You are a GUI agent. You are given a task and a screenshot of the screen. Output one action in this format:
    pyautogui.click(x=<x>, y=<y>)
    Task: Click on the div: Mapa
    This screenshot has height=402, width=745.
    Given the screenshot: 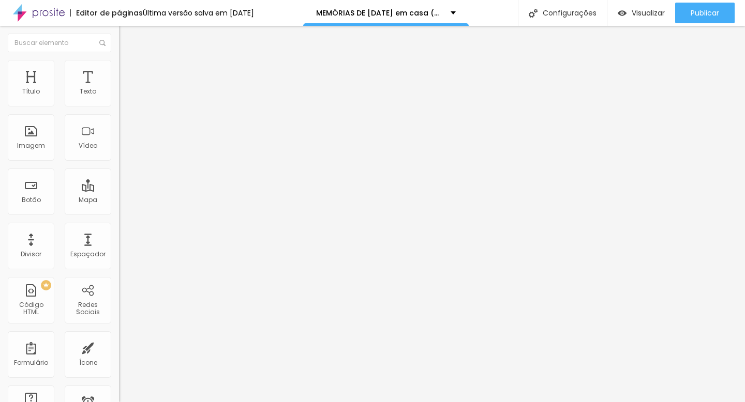 What is the action you would take?
    pyautogui.click(x=88, y=200)
    